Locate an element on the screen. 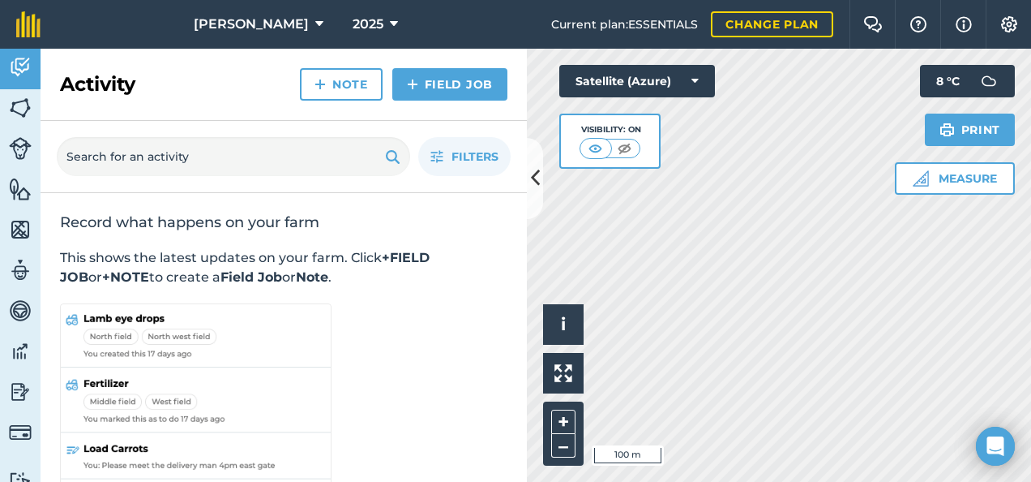 This screenshot has width=1031, height=482. span: Current plan : ESSENTIALS is located at coordinates (624, 24).